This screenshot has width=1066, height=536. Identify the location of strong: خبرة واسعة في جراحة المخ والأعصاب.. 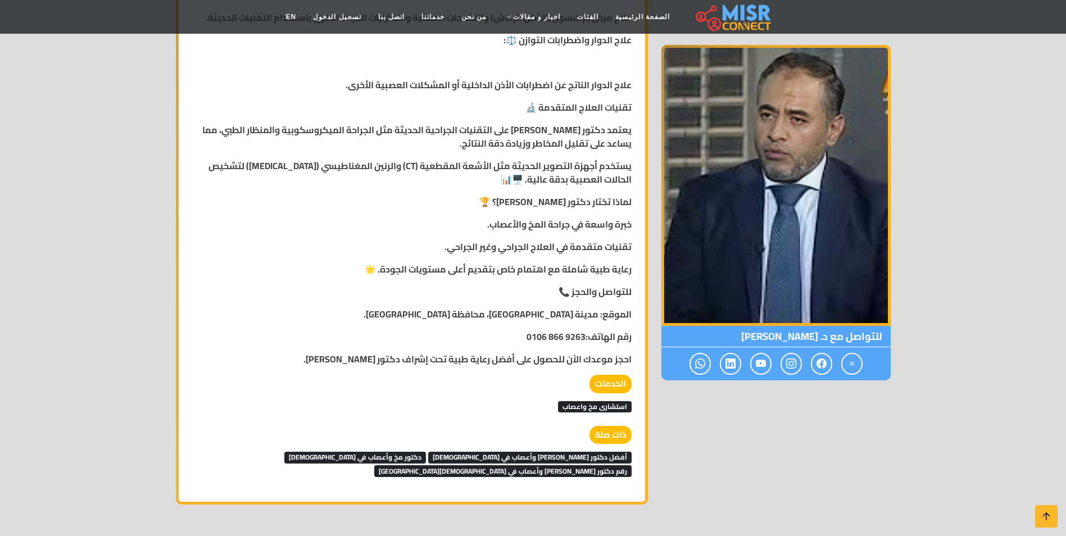
(559, 224).